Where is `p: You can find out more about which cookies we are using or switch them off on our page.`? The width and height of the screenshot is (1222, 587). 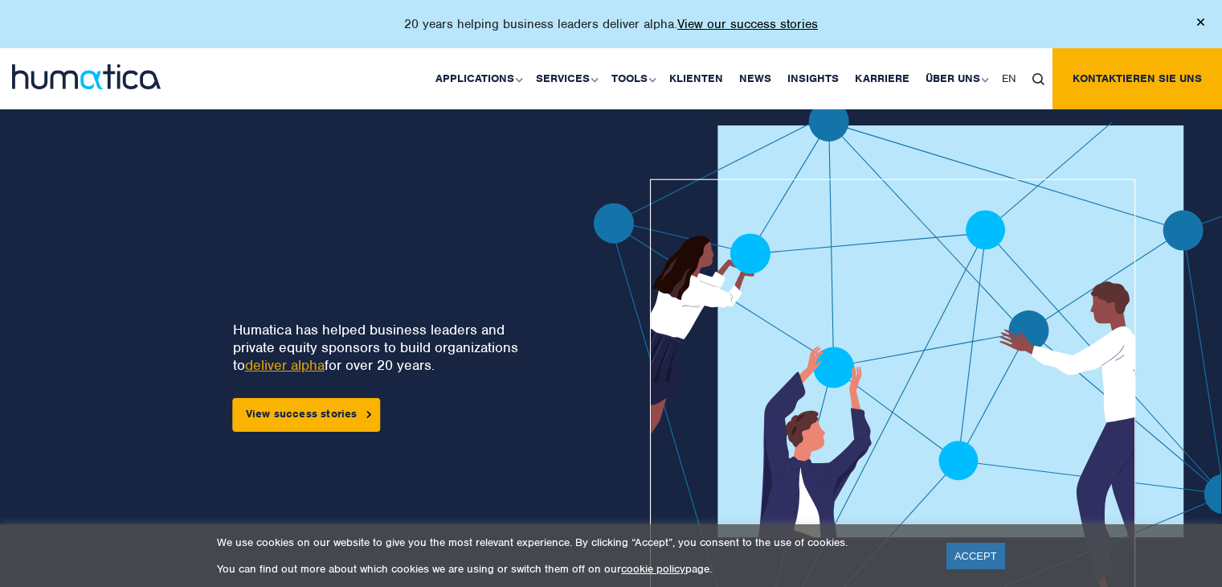 p: You can find out more about which cookies we are using or switch them off on our page. is located at coordinates (571, 568).